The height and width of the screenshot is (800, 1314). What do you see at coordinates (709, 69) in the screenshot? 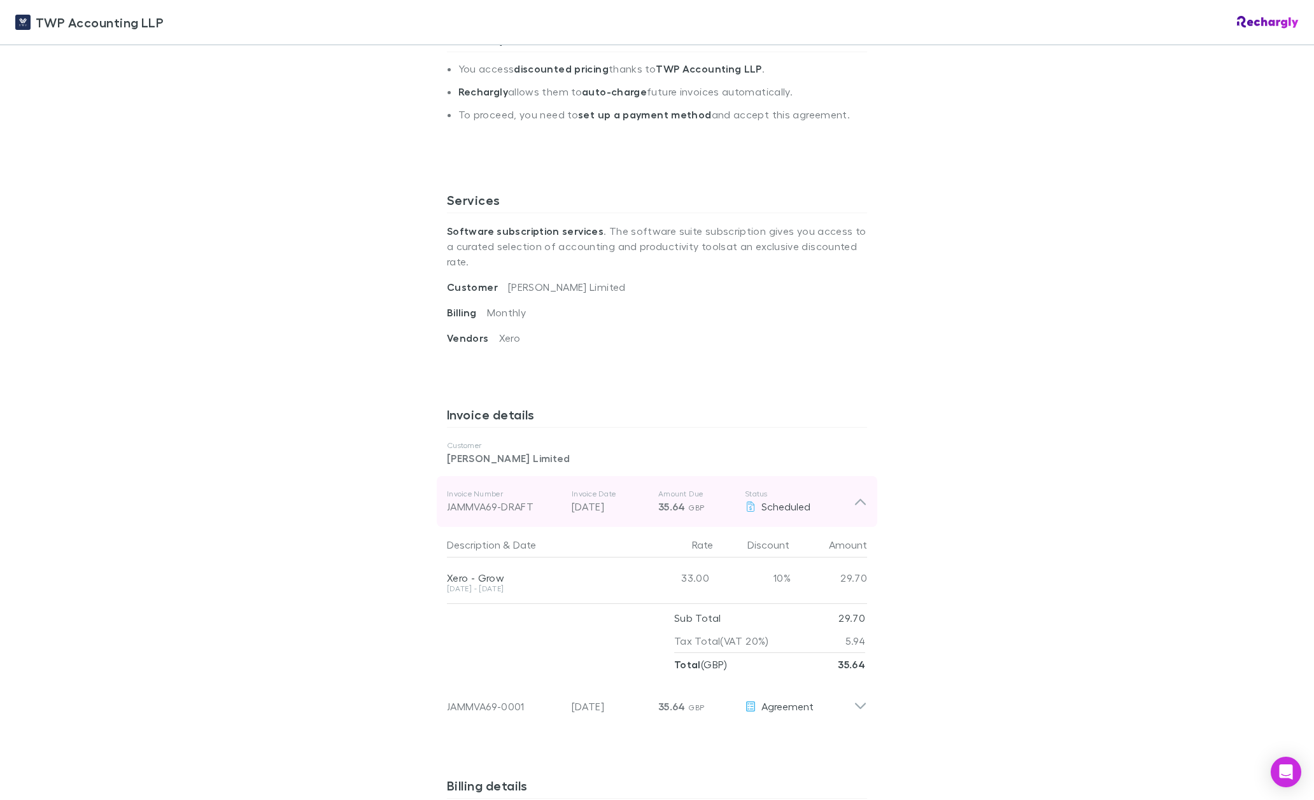
I see `strong: TWP Accounting LLP` at bounding box center [709, 69].